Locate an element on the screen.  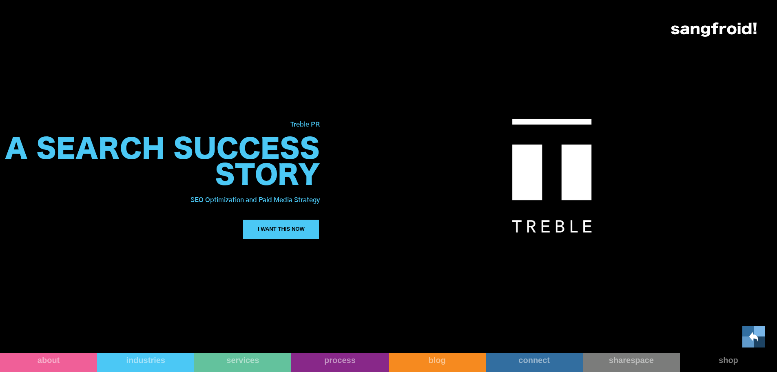
a: process is located at coordinates (340, 362).